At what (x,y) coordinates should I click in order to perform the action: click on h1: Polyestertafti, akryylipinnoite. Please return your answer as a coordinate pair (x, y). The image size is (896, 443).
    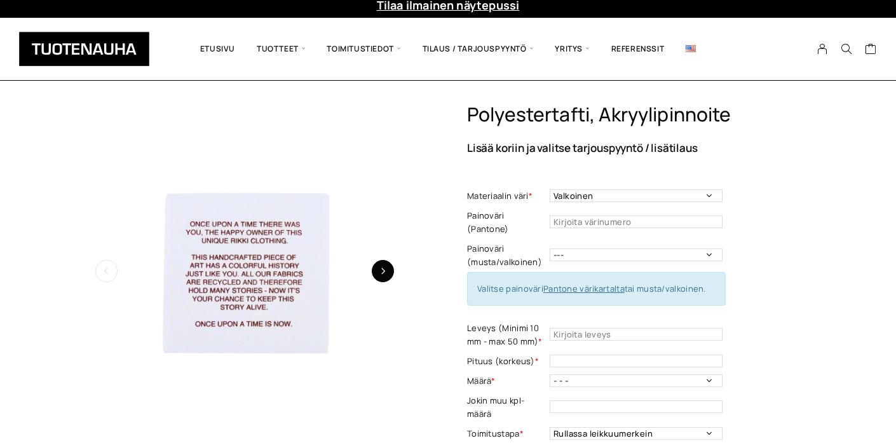
    Looking at the image, I should click on (643, 114).